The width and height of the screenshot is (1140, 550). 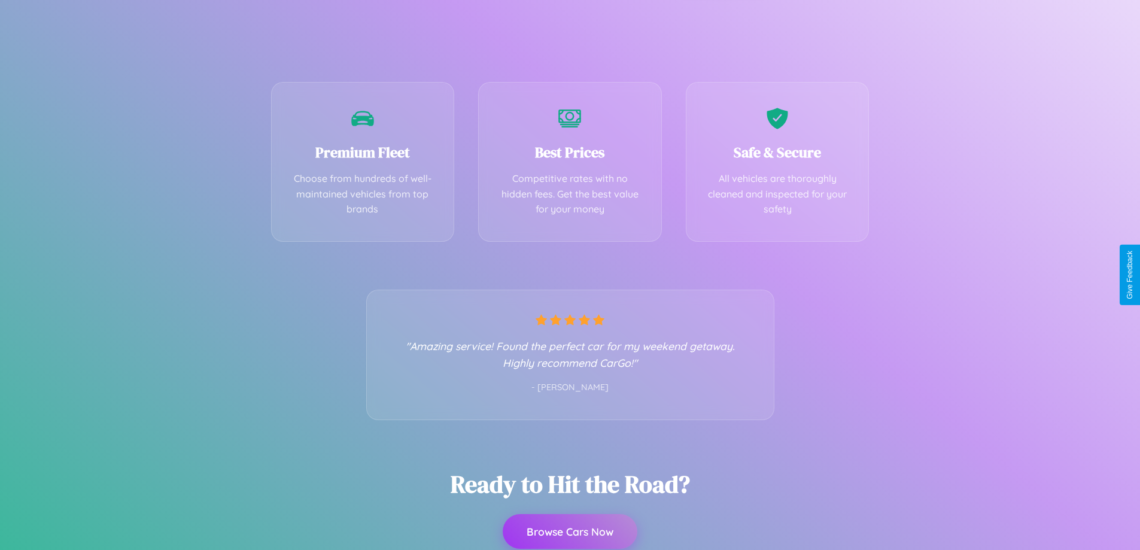 What do you see at coordinates (1130, 275) in the screenshot?
I see `div: Give Feedback` at bounding box center [1130, 275].